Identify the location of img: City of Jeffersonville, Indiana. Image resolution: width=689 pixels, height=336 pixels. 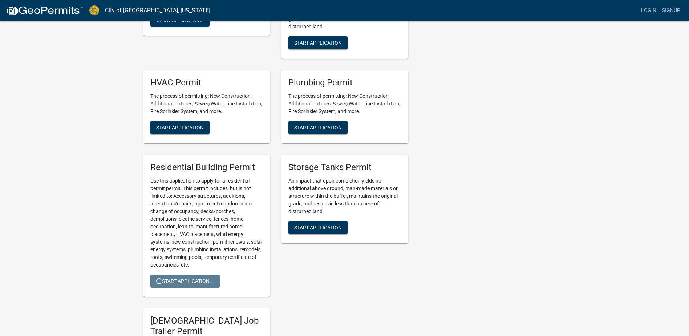
(94, 10).